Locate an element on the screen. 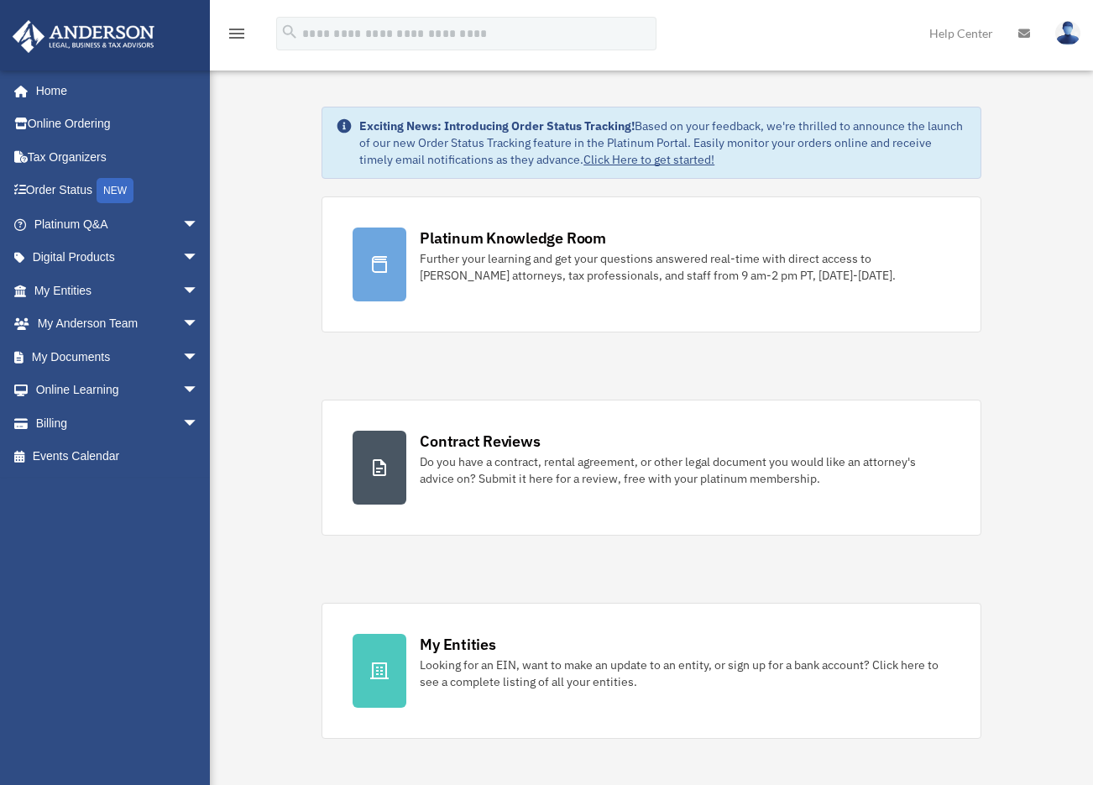 The image size is (1093, 785). a: My Entities Looking for an EIN, want to make an update to an entity, or sign up for a bank accoun... is located at coordinates (651, 670).